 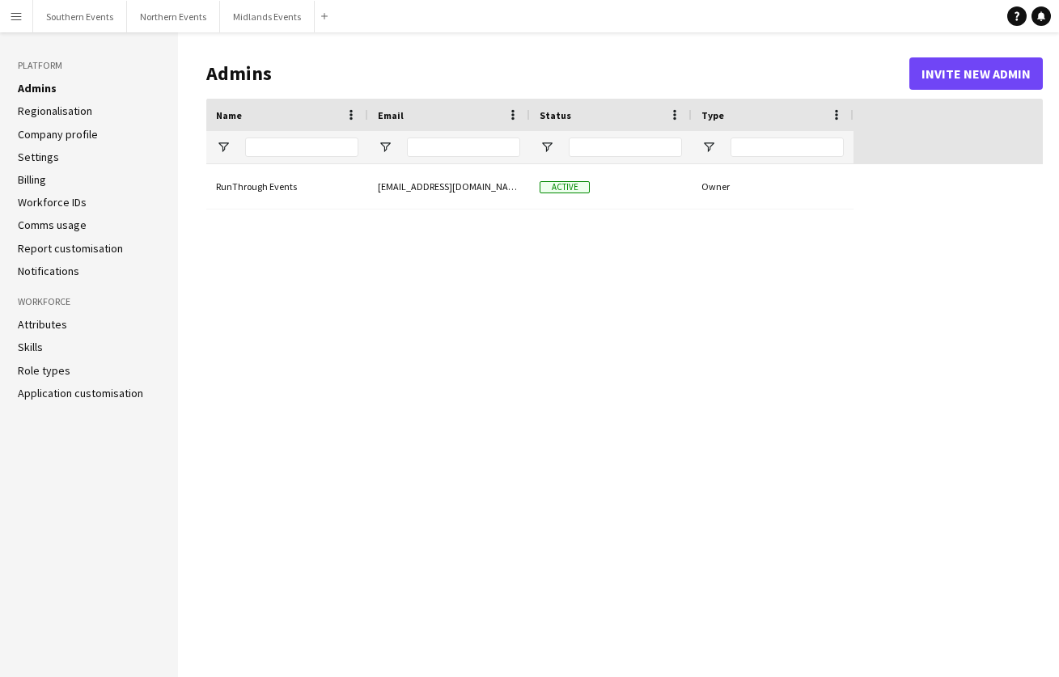 I want to click on a: Settings, so click(x=38, y=157).